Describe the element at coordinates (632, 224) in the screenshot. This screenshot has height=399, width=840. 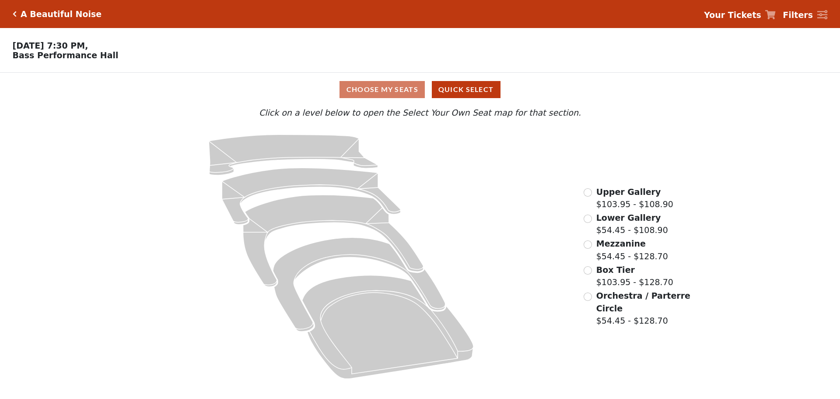
I see `label: $54.45 - $108.90` at that location.